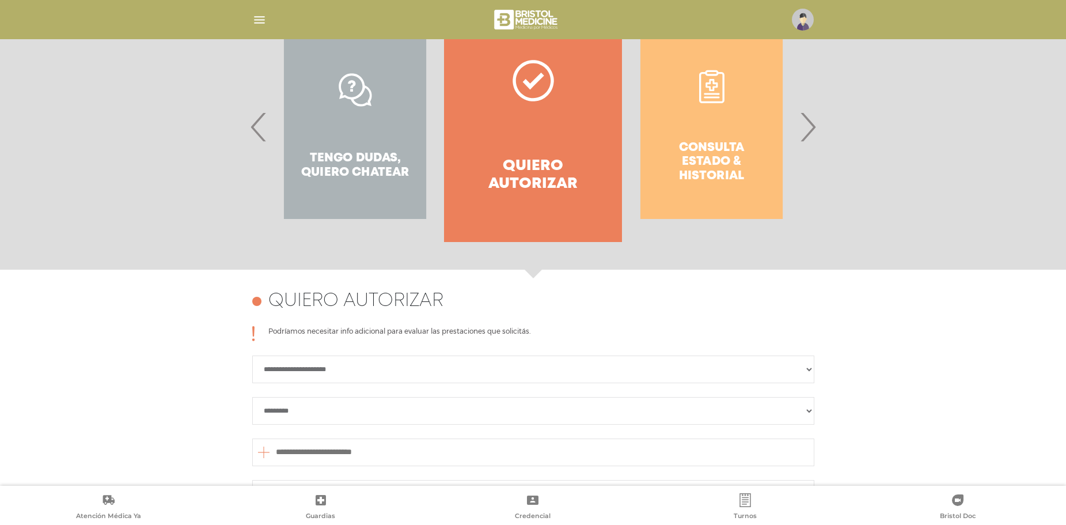 The image size is (1066, 525). I want to click on img: Cober_menu-lines-white.svg, so click(259, 20).